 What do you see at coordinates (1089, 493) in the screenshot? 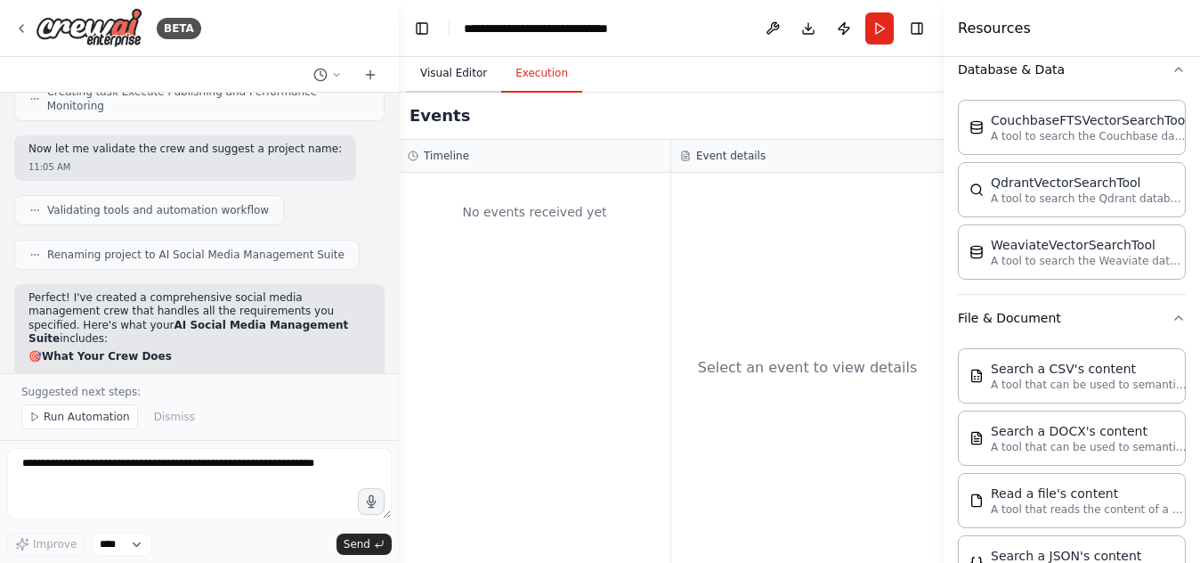
I see `div: Read a file's content` at bounding box center [1089, 493].